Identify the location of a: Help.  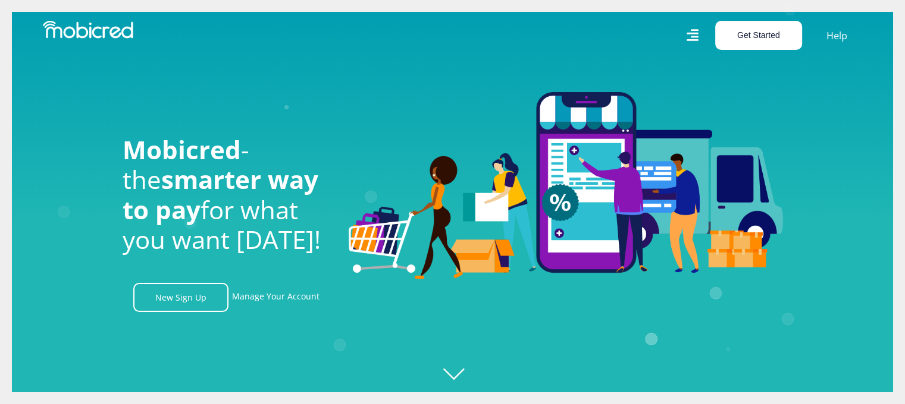
(836, 36).